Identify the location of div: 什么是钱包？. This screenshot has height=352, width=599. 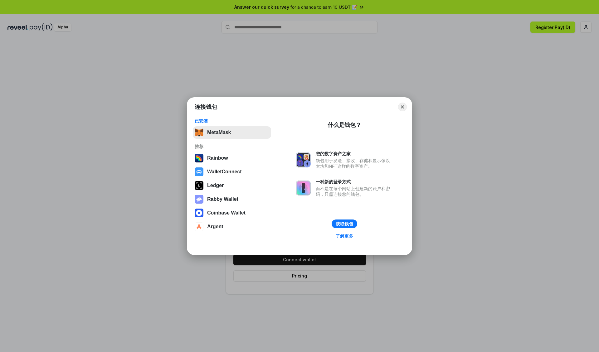
(345, 125).